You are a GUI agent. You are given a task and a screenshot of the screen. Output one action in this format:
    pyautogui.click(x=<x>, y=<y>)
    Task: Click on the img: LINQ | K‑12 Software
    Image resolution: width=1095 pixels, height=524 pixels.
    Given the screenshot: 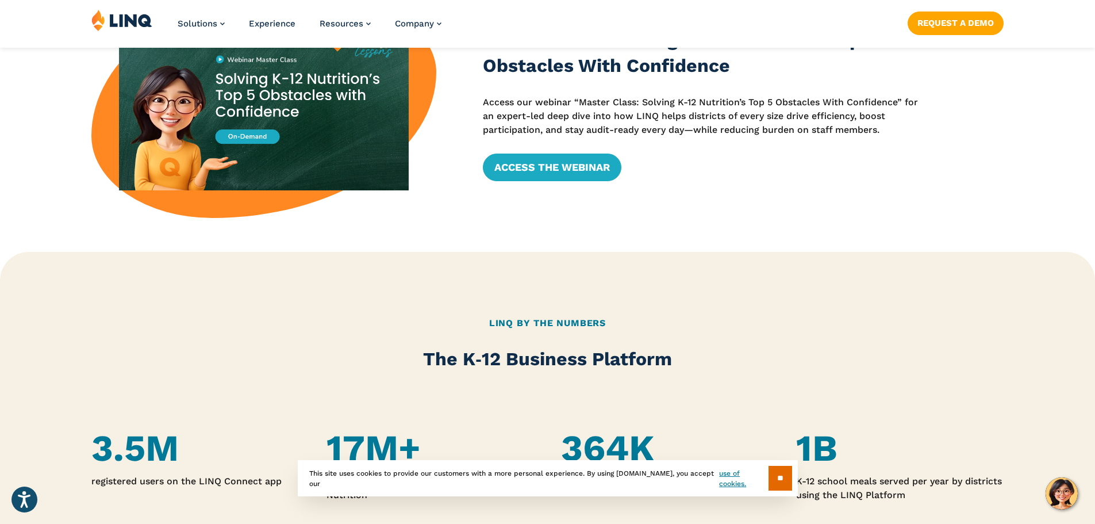 What is the action you would take?
    pyautogui.click(x=122, y=20)
    